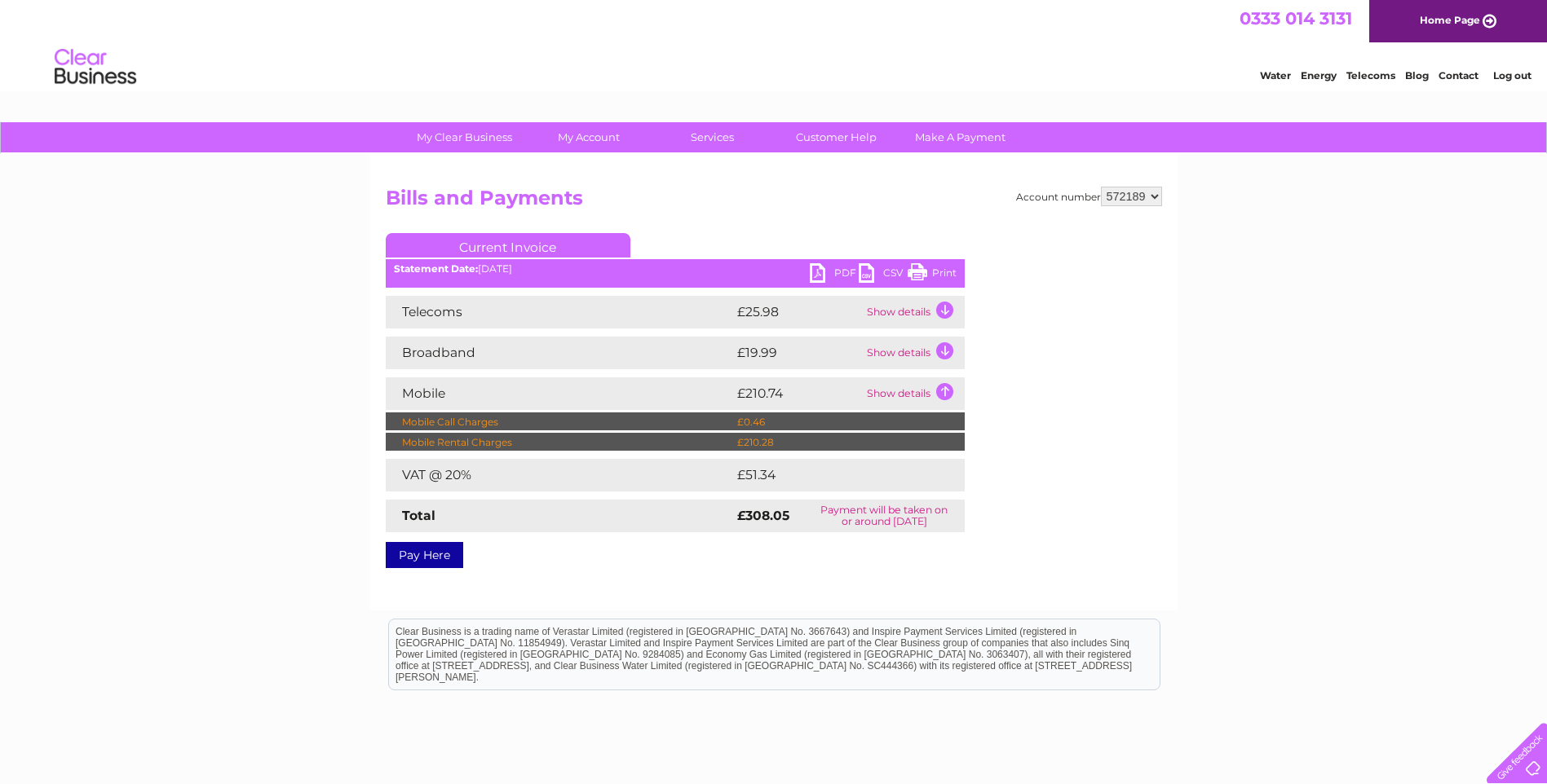 The width and height of the screenshot is (1547, 784). What do you see at coordinates (1319, 75) in the screenshot?
I see `a: Energy` at bounding box center [1319, 75].